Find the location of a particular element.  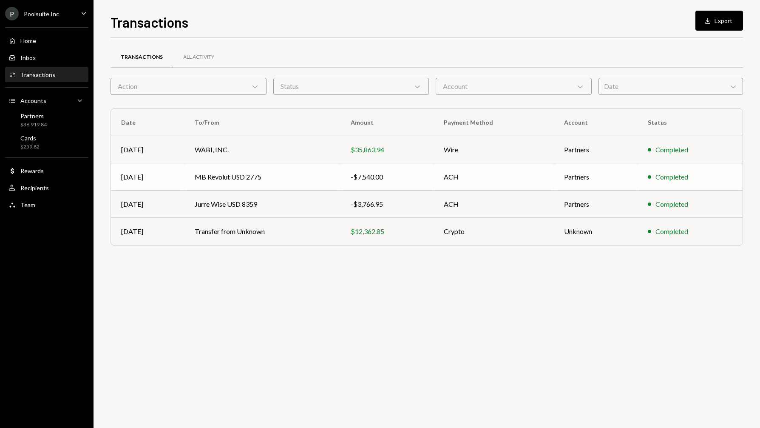

div: Team is located at coordinates (28, 204).